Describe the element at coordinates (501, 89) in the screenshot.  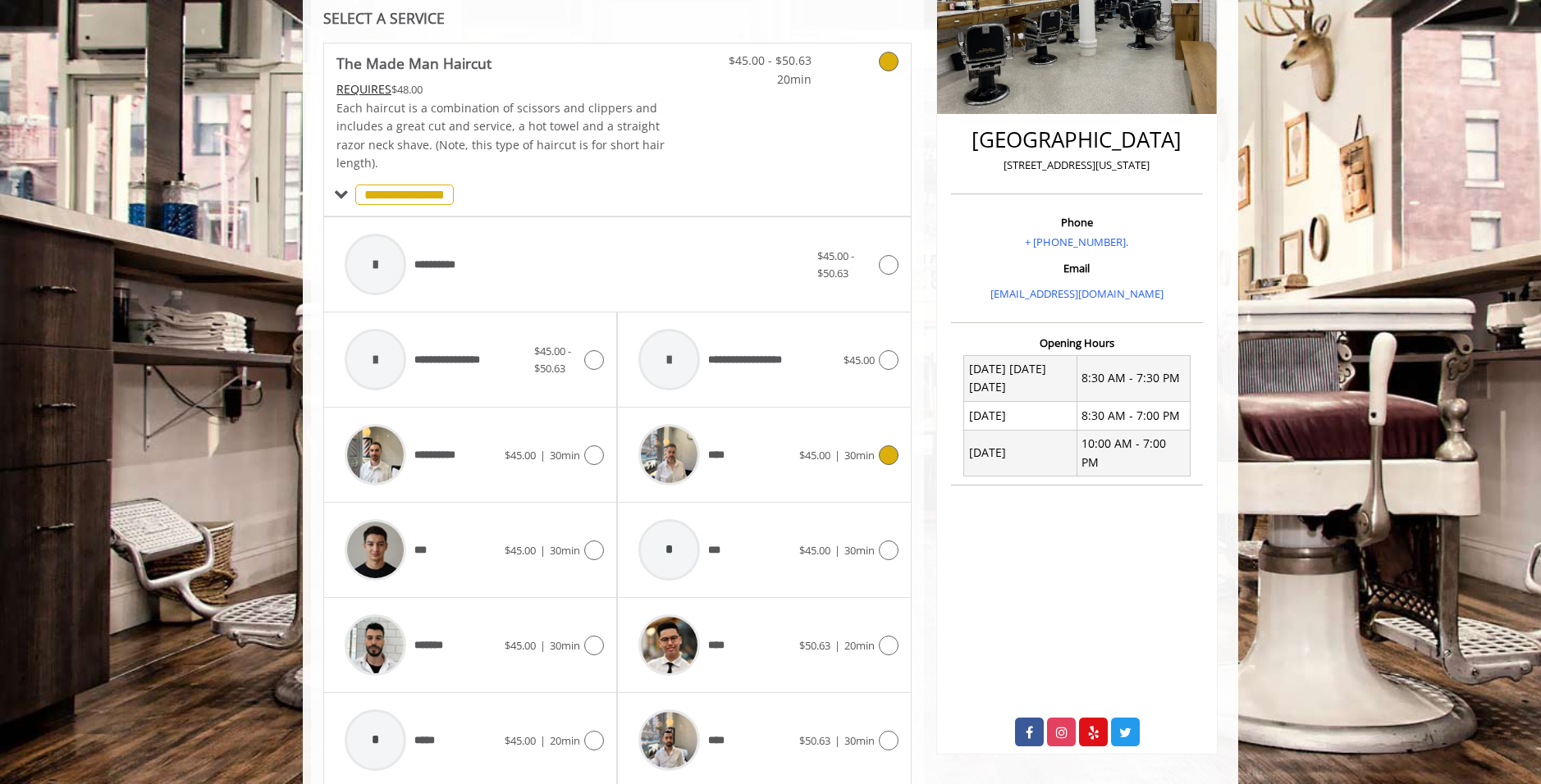
I see `div: $48.00` at that location.